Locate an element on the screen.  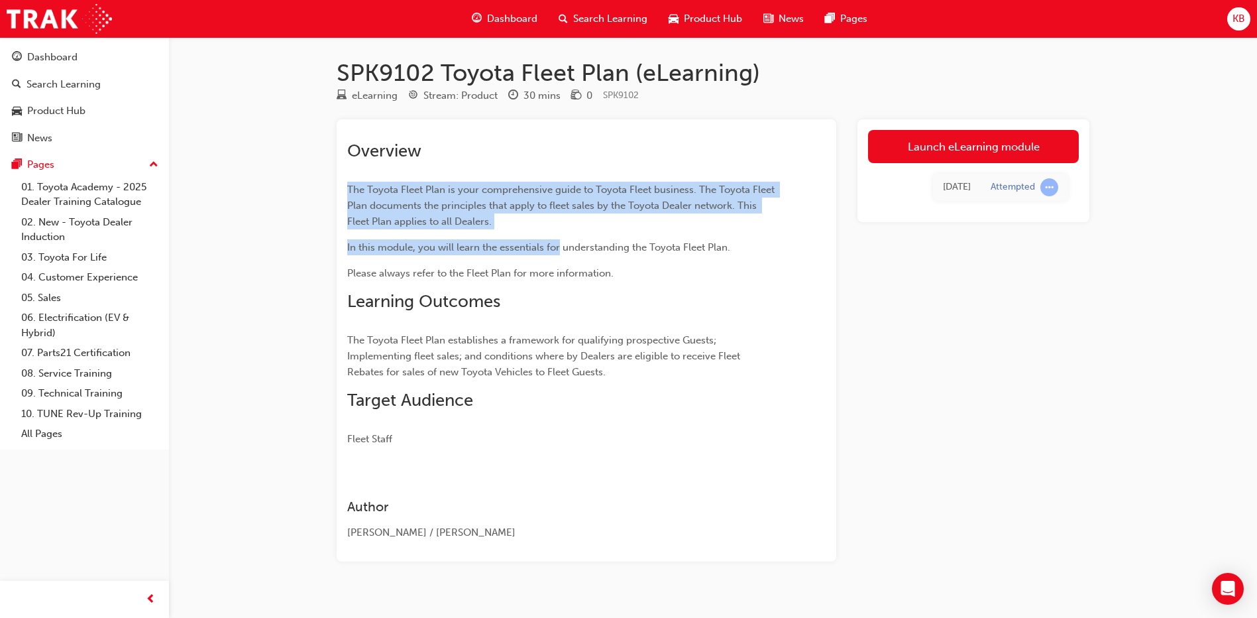
a: 08. Service Training is located at coordinates (89, 373).